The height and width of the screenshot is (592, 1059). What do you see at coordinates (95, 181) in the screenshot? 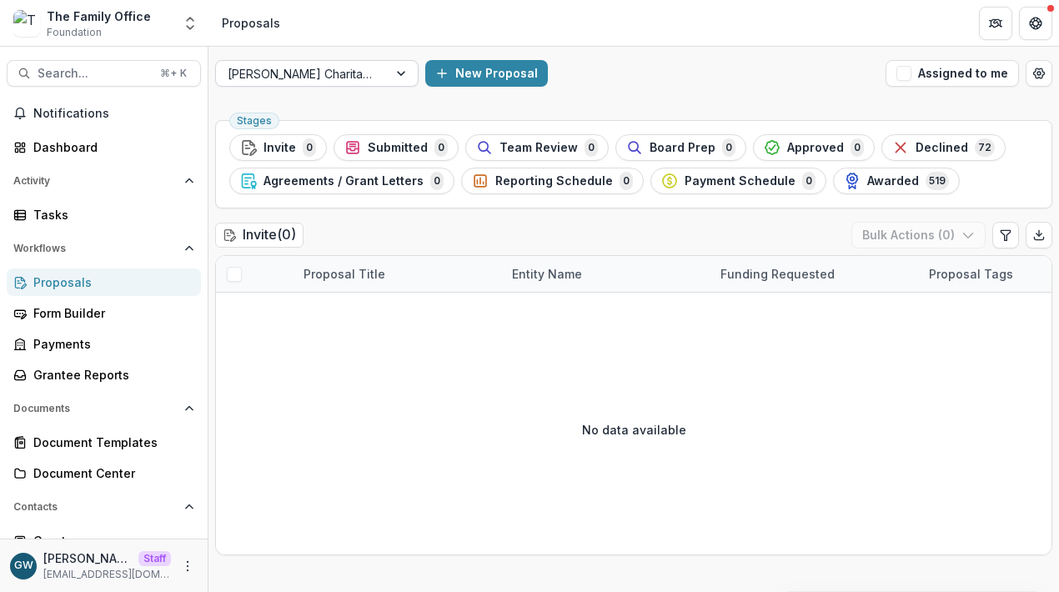
I see `span: Activity` at bounding box center [95, 181].